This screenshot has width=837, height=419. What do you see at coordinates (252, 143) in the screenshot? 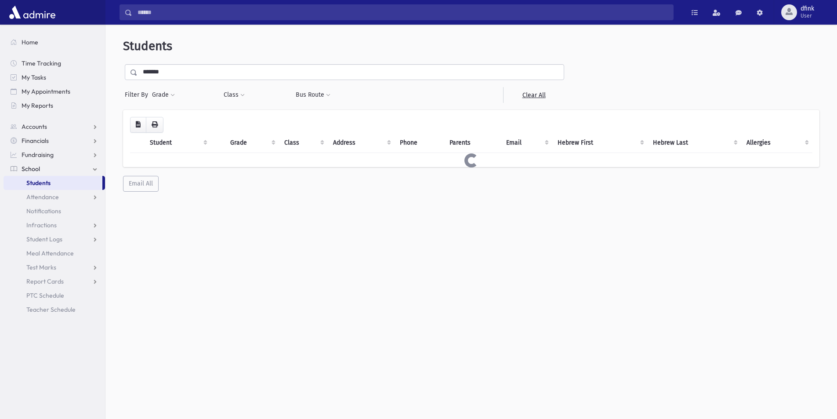
I see `th: Grade` at bounding box center [252, 143].